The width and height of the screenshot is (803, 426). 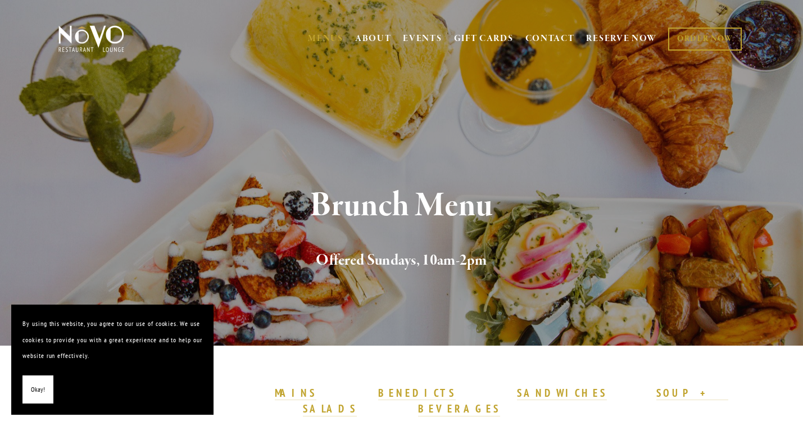 I want to click on a: EVENTS, so click(x=422, y=39).